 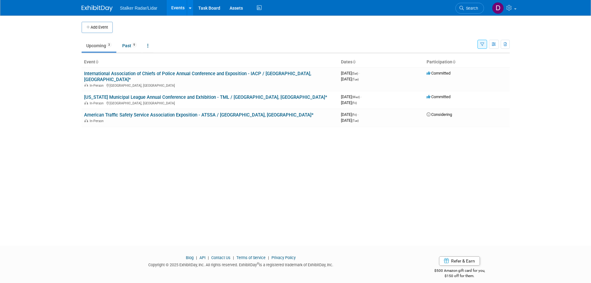 What do you see at coordinates (109, 45) in the screenshot?
I see `span: 3` at bounding box center [109, 45].